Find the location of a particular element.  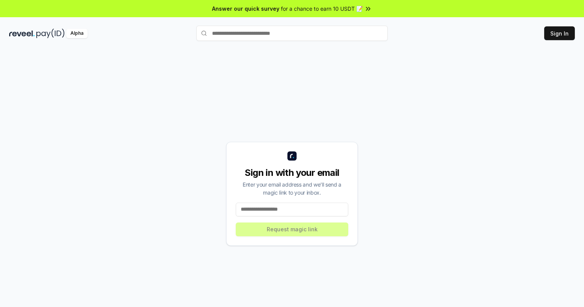

button: Sign In is located at coordinates (559, 33).